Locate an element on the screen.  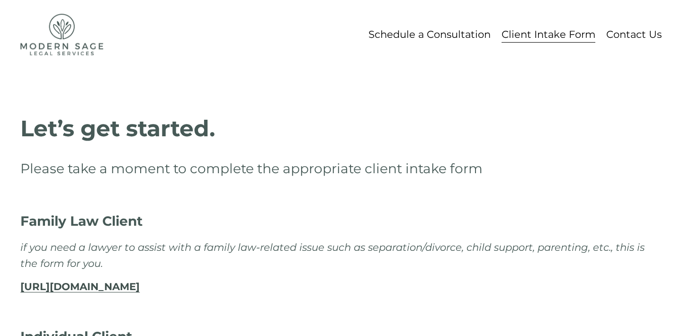
a: Schedule a Consultation is located at coordinates (430, 35).